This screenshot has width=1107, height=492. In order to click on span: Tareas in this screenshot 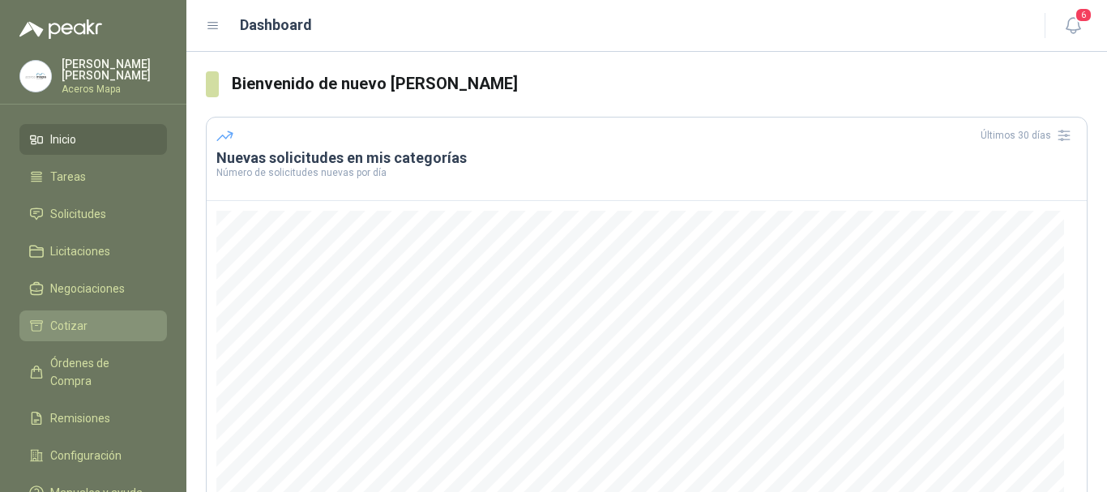, I will do `click(68, 177)`.